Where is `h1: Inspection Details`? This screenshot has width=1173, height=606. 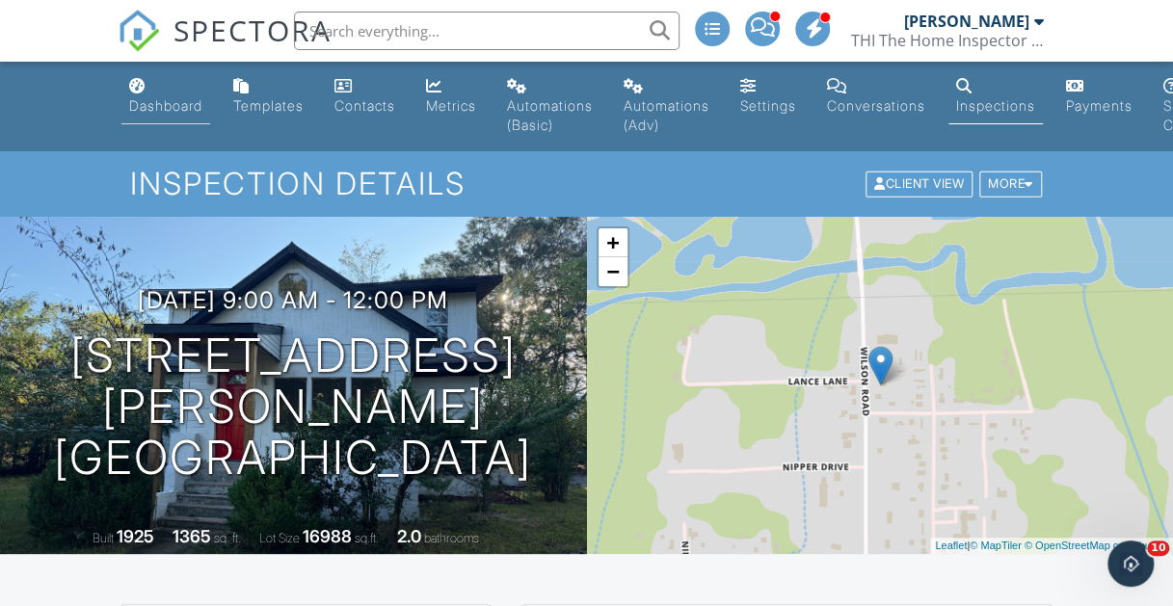 h1: Inspection Details is located at coordinates (587, 183).